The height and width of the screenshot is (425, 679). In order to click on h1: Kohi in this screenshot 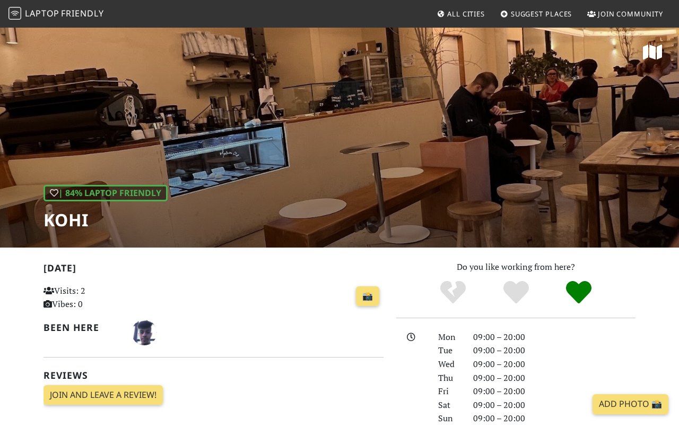, I will do `click(106, 220)`.